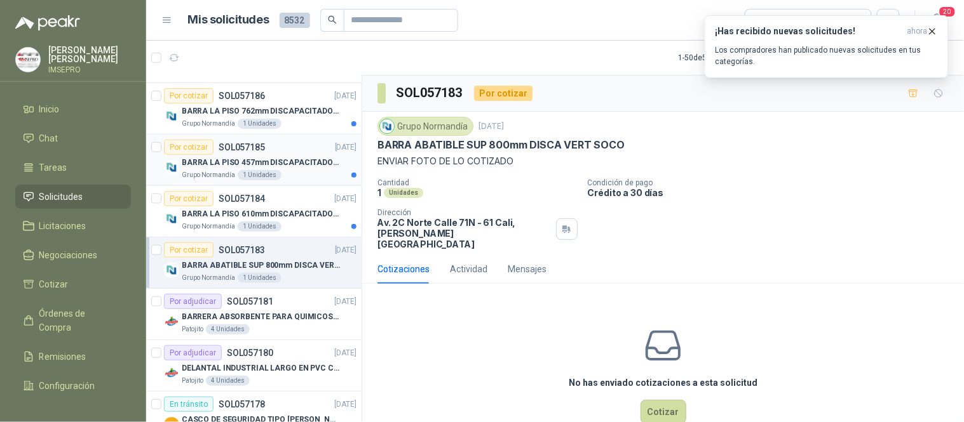 This screenshot has height=422, width=964. I want to click on div: En tránsito, so click(189, 405).